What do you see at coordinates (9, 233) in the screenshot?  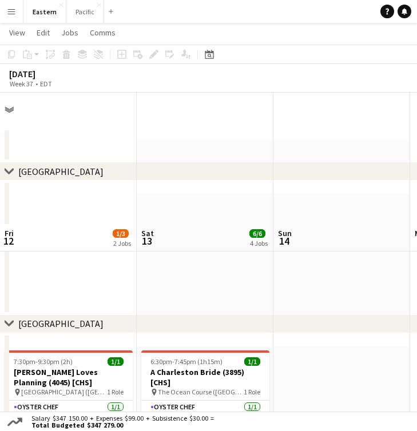 I see `span: Fri` at bounding box center [9, 233].